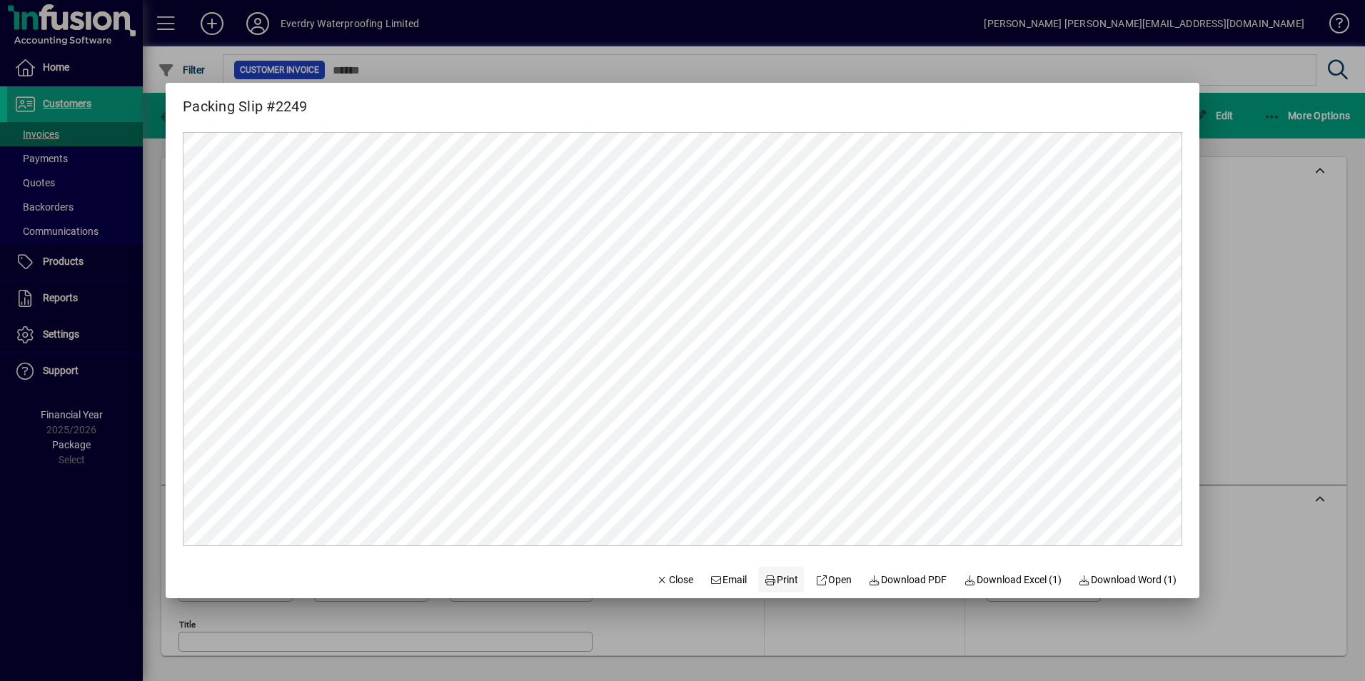 The width and height of the screenshot is (1365, 681). I want to click on button: Close, so click(675, 580).